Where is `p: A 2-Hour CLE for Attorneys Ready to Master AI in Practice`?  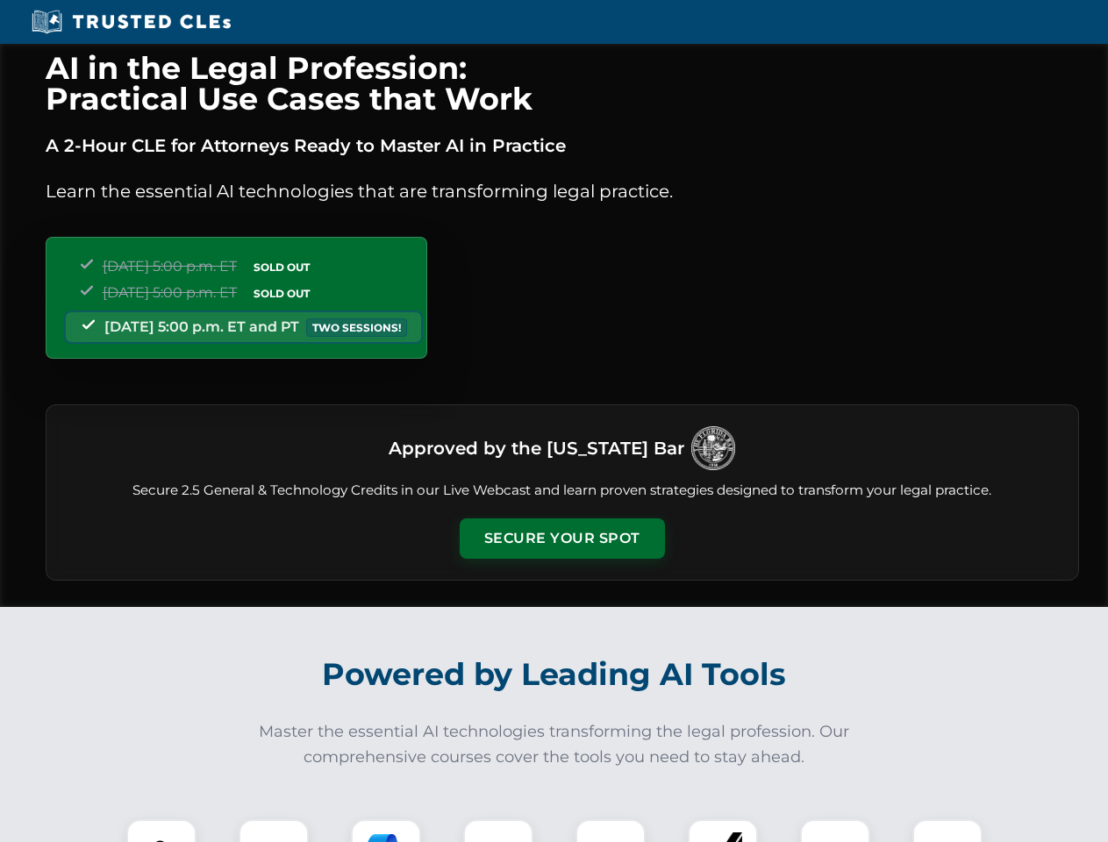 p: A 2-Hour CLE for Attorneys Ready to Master AI in Practice is located at coordinates (562, 146).